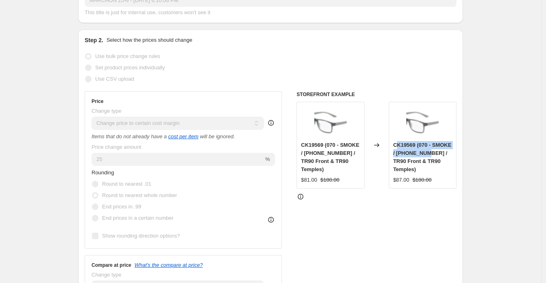  What do you see at coordinates (116, 147) in the screenshot?
I see `span: Price change amount` at bounding box center [116, 147].